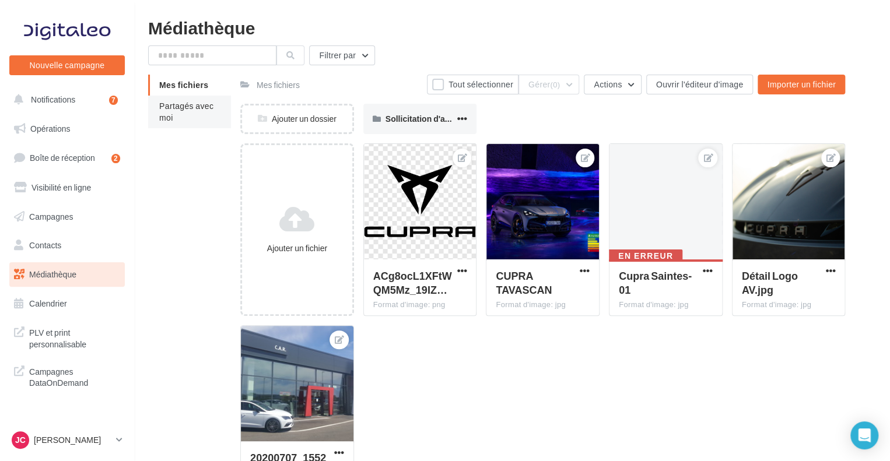  What do you see at coordinates (342, 55) in the screenshot?
I see `button: Filtrer par` at bounding box center [342, 55].